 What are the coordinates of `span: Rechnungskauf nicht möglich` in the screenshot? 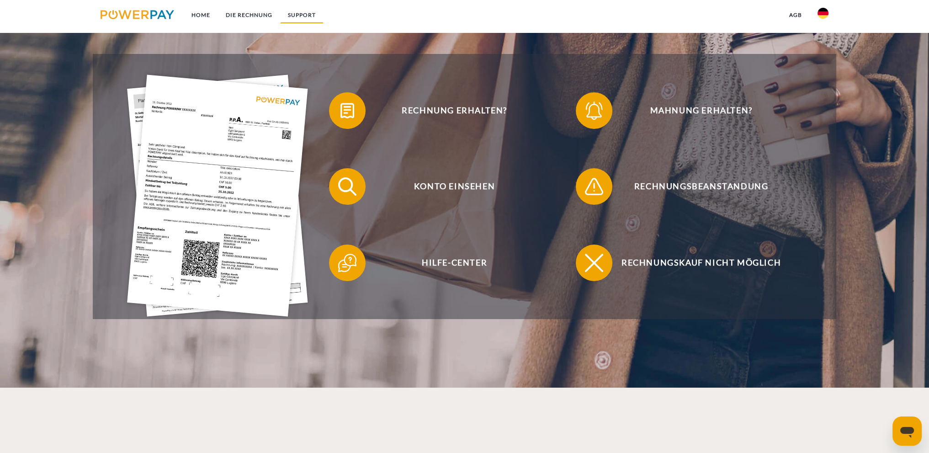 It's located at (701, 263).